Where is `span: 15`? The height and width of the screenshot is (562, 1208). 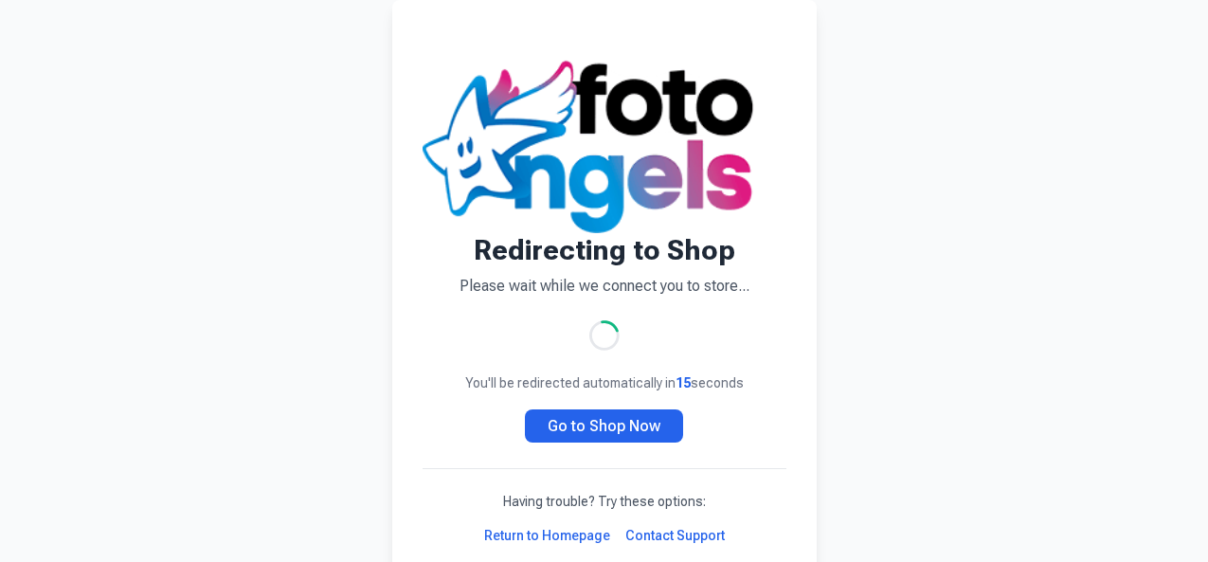 span: 15 is located at coordinates (683, 383).